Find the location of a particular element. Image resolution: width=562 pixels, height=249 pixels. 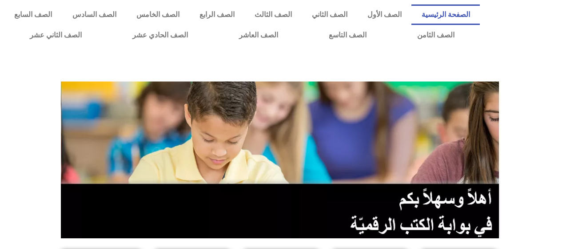

a: الصف الثامن is located at coordinates (436, 35).